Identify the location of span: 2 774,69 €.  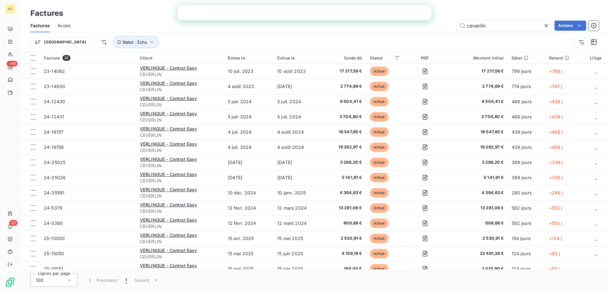
(477, 87).